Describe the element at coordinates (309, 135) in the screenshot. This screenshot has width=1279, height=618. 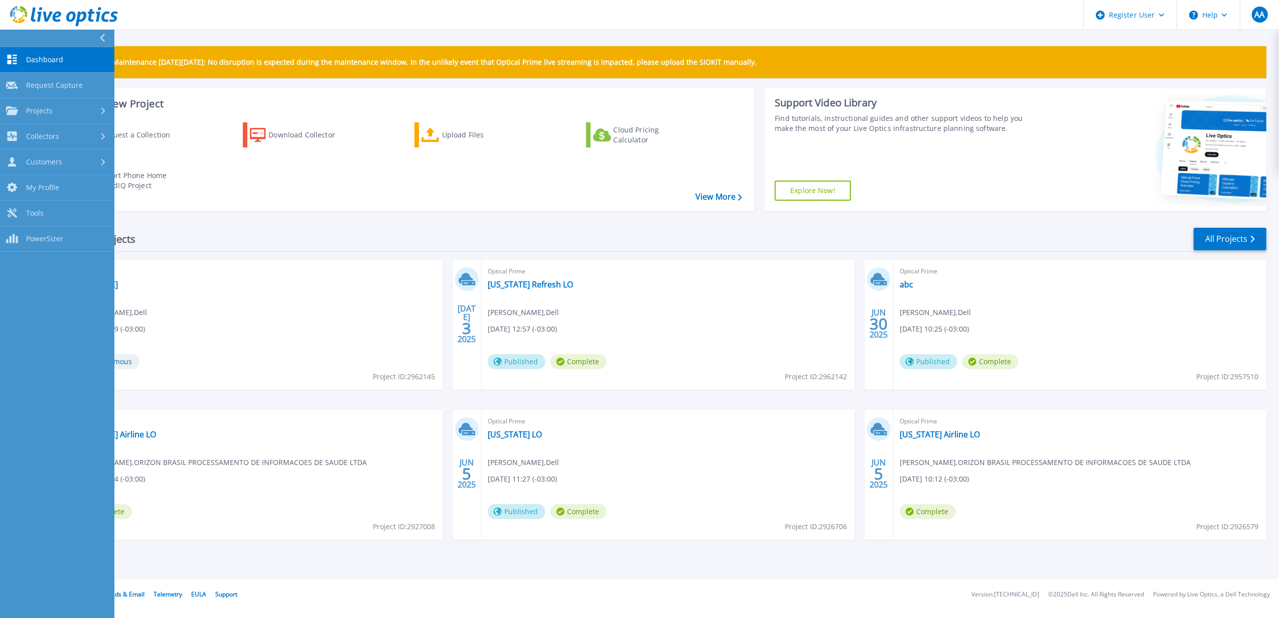
I see `div: Download Collector` at that location.